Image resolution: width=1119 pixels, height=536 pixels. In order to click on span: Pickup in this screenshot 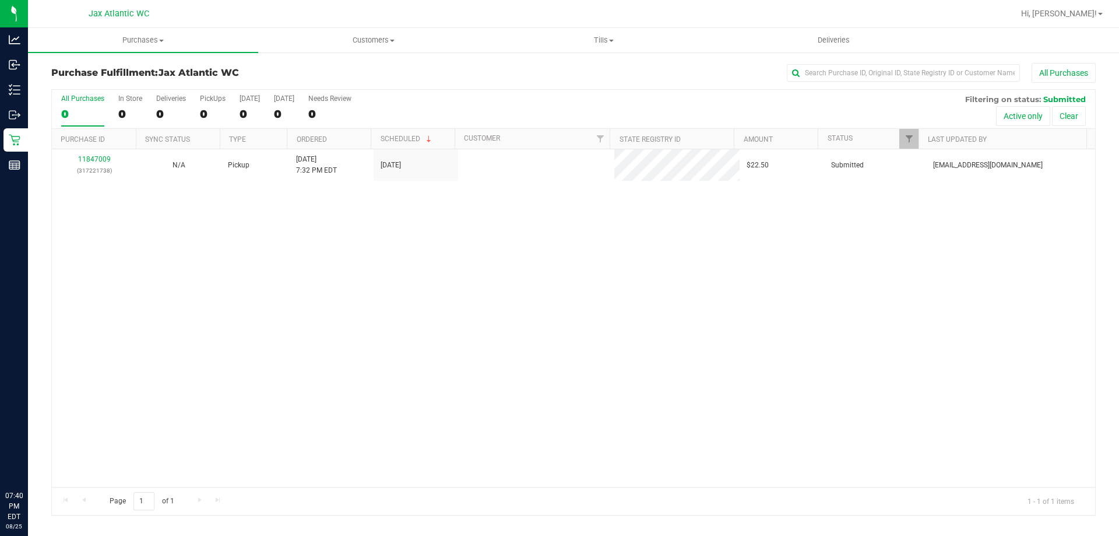, I will do `click(238, 165)`.